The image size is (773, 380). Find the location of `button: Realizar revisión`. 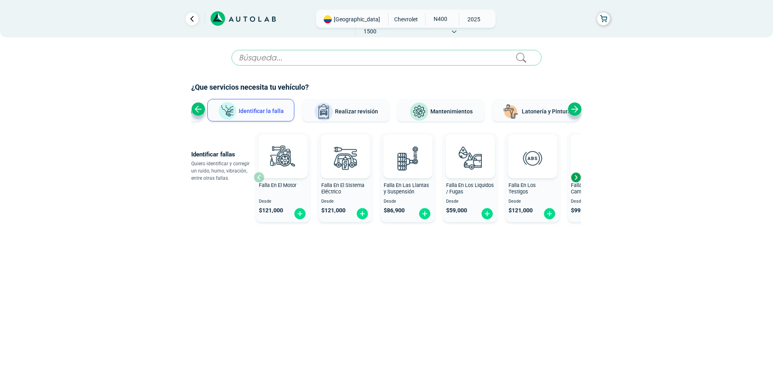

button: Realizar revisión is located at coordinates (346, 110).